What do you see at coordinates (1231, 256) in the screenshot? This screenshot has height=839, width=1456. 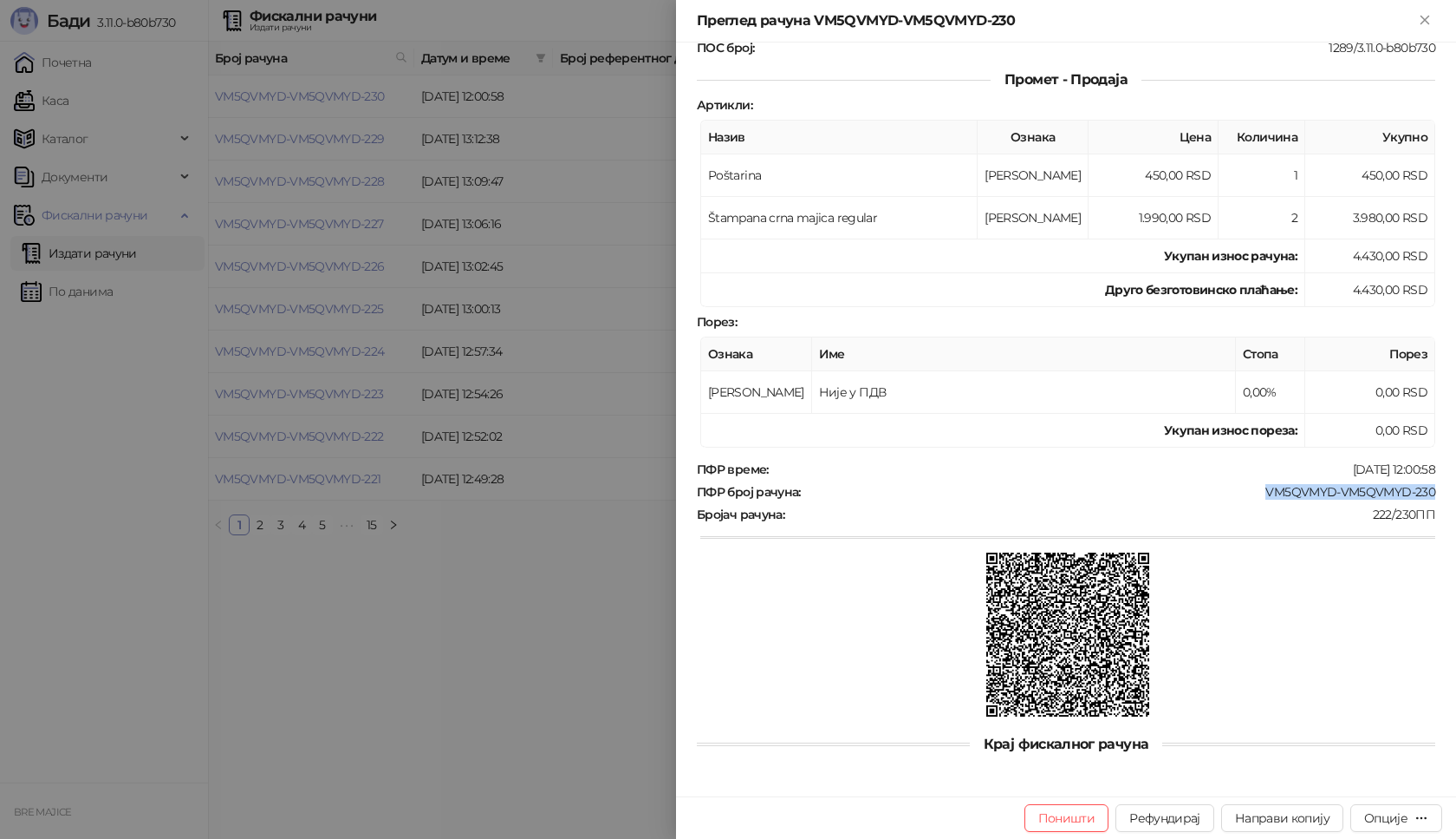 I see `strong: Укупан износ рачуна :` at bounding box center [1231, 256].